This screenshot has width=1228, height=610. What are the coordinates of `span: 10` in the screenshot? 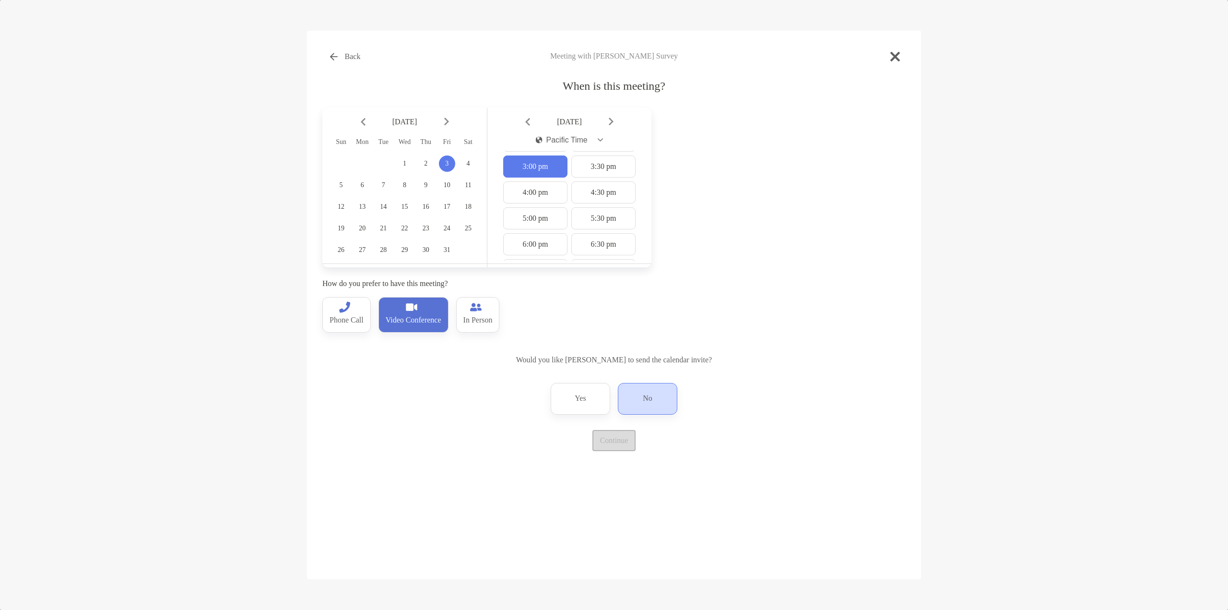 It's located at (447, 185).